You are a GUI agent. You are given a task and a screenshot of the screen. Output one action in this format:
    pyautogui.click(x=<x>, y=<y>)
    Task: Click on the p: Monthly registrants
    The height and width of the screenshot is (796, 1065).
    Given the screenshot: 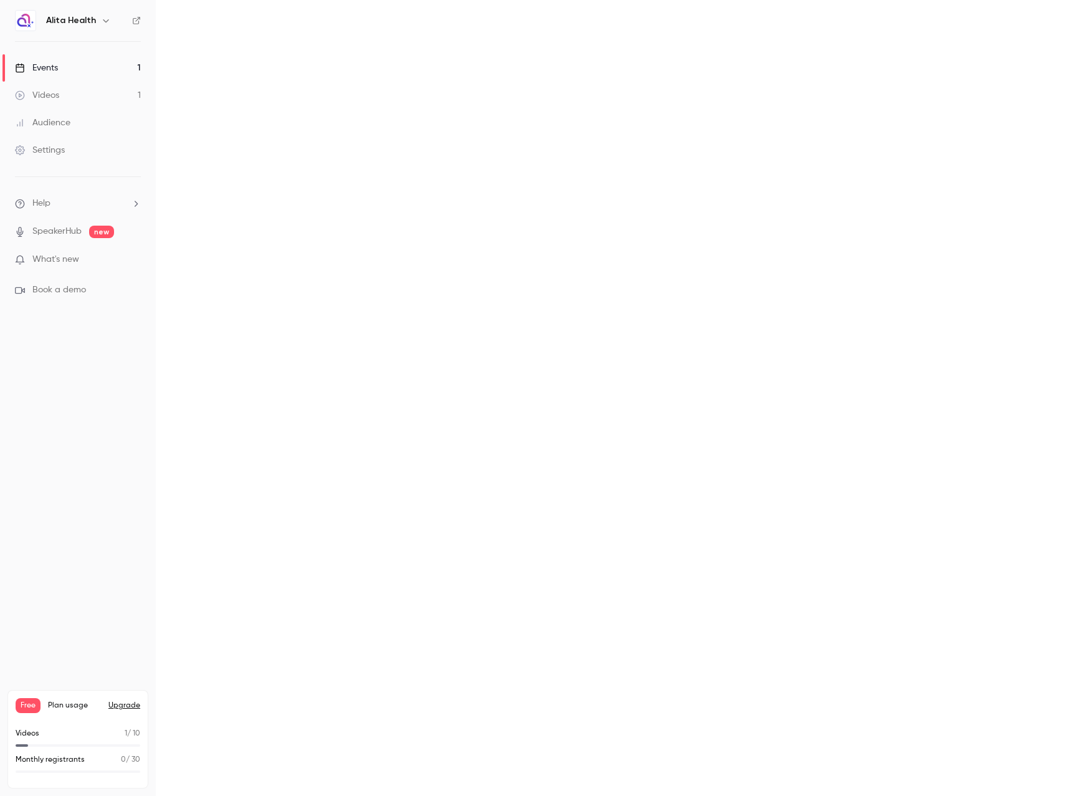 What is the action you would take?
    pyautogui.click(x=50, y=760)
    